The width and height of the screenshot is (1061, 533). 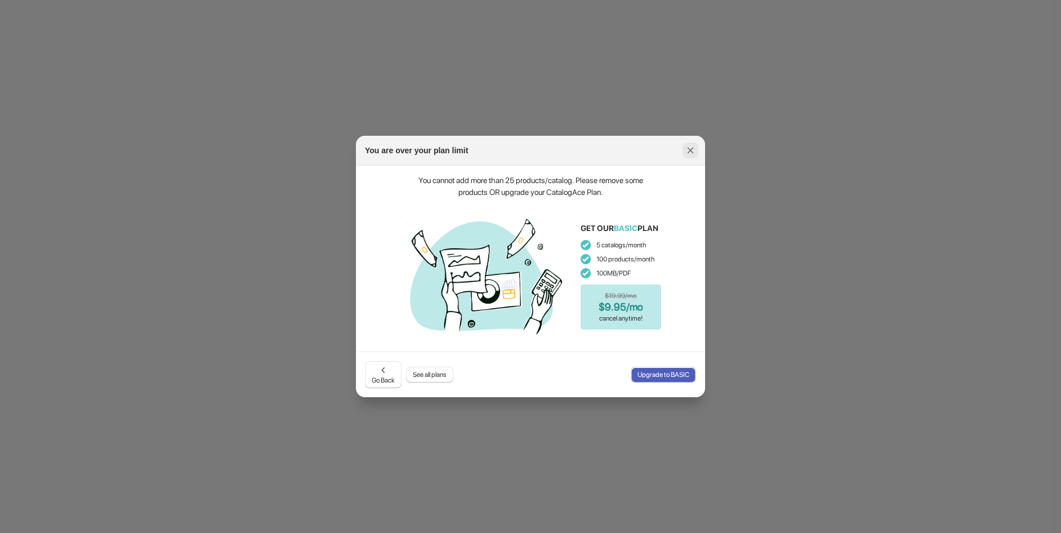 I want to click on span: See all plans, so click(x=430, y=374).